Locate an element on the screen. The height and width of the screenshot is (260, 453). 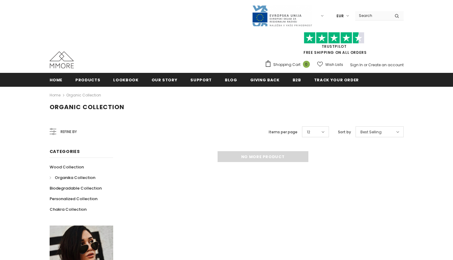
span: Wish Lists is located at coordinates (334, 65).